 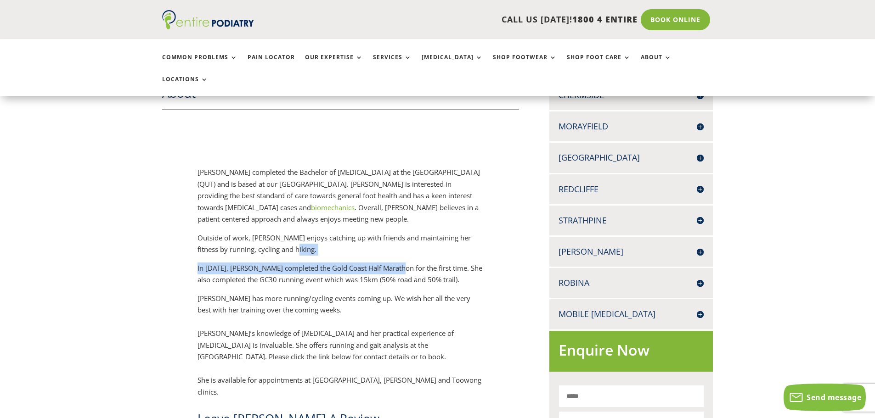 What do you see at coordinates (200, 64) in the screenshot?
I see `a: Common Problems` at bounding box center [200, 64].